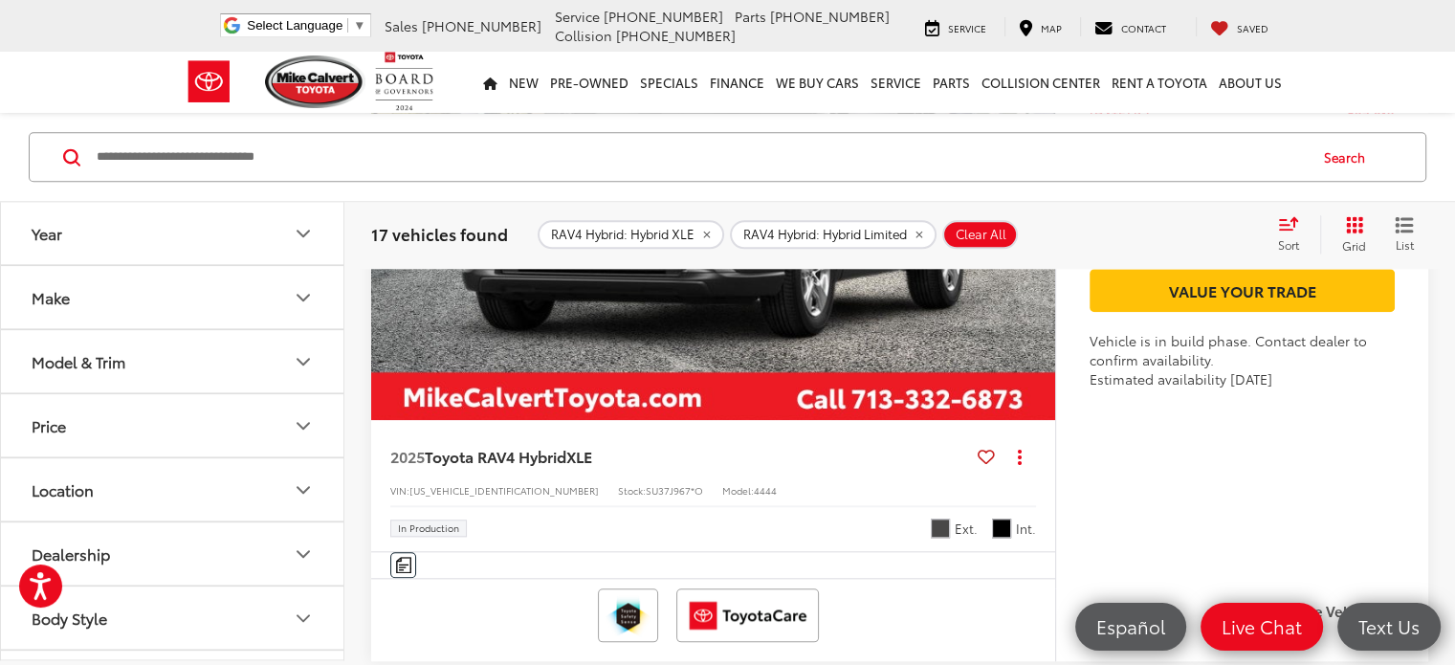 The image size is (1455, 665). Describe the element at coordinates (316, 81) in the screenshot. I see `img: Mike Calvert Toyota` at that location.